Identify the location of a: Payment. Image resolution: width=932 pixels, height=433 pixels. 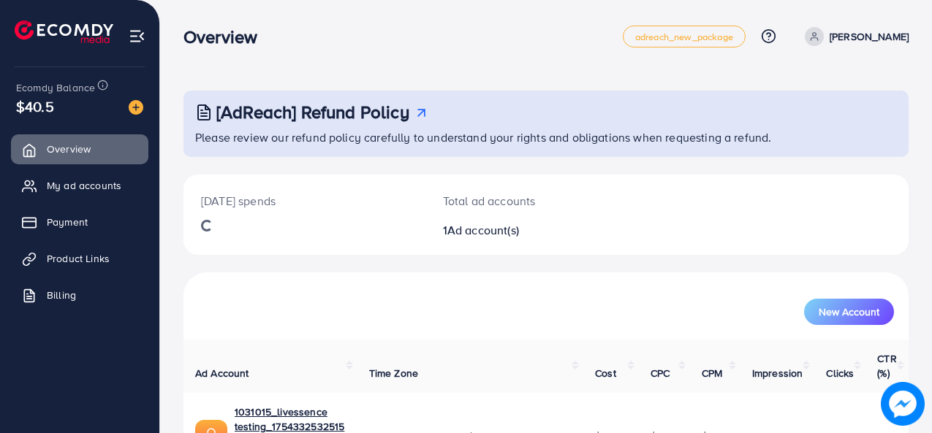
(80, 222).